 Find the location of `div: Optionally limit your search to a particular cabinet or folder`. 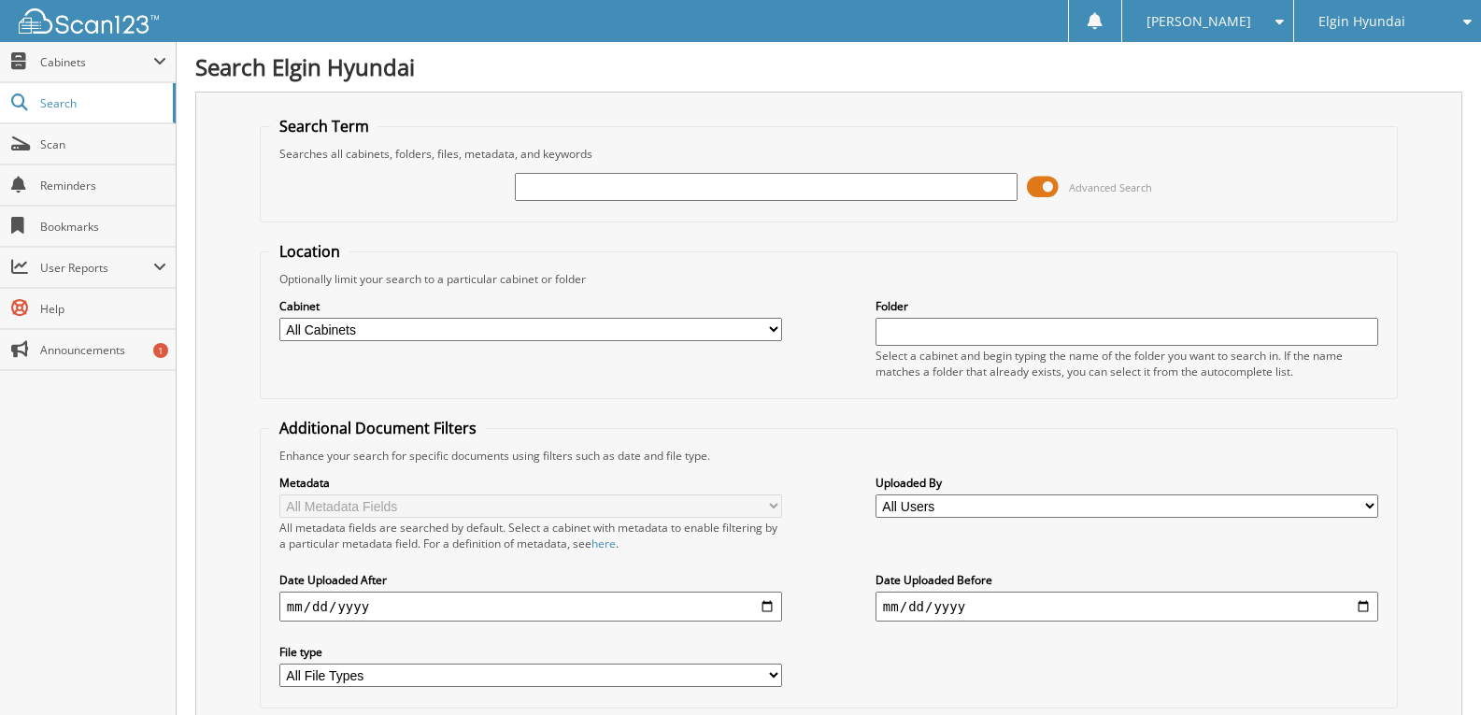

div: Optionally limit your search to a particular cabinet or folder is located at coordinates (829, 279).